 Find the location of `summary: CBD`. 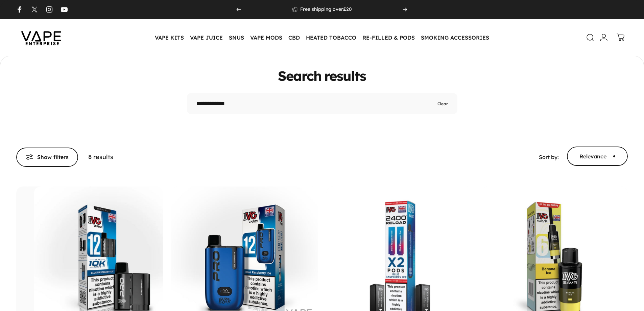

summary: CBD is located at coordinates (294, 38).